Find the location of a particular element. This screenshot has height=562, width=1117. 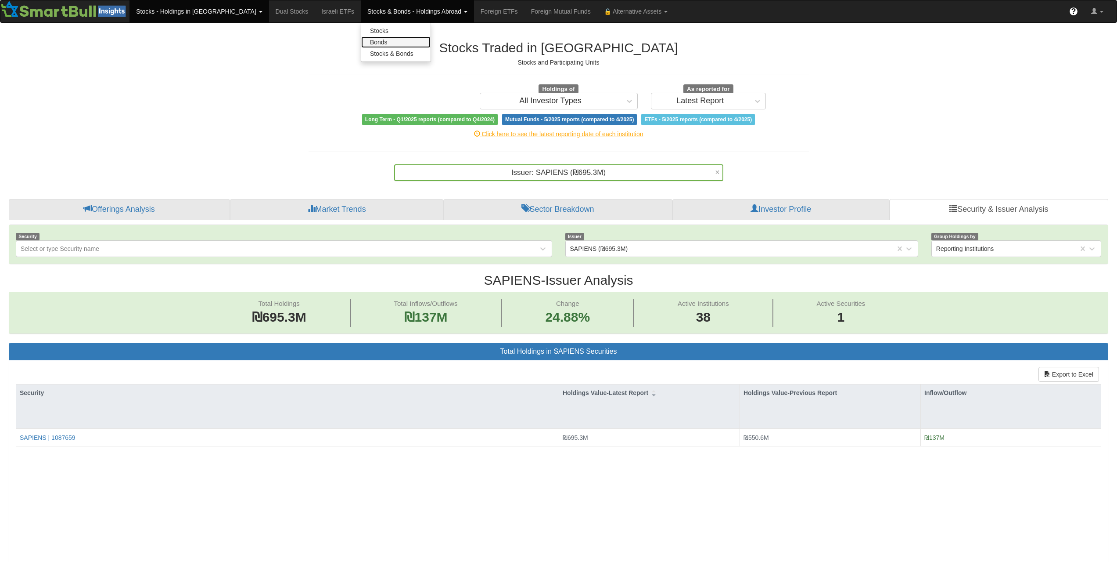

div: Holdings Value-Previous Report is located at coordinates (830, 392).